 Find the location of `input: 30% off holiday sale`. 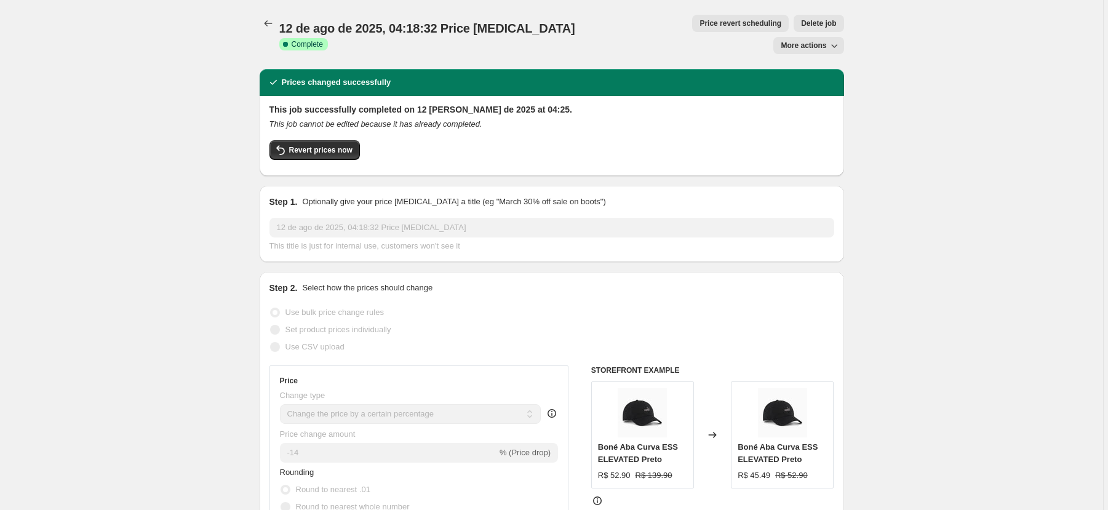

input: 30% off holiday sale is located at coordinates (552, 228).